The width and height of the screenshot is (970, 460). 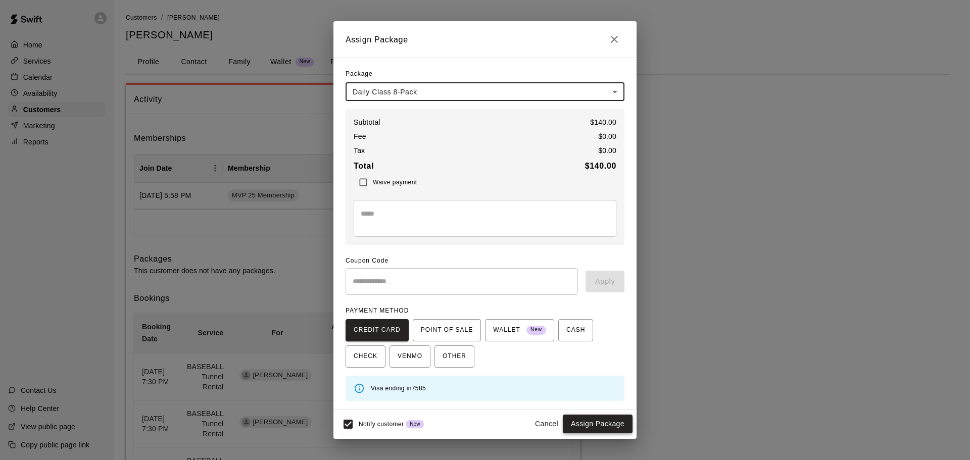 What do you see at coordinates (485, 91) in the screenshot?
I see `div: Daily Class 8-Pack` at bounding box center [485, 91].